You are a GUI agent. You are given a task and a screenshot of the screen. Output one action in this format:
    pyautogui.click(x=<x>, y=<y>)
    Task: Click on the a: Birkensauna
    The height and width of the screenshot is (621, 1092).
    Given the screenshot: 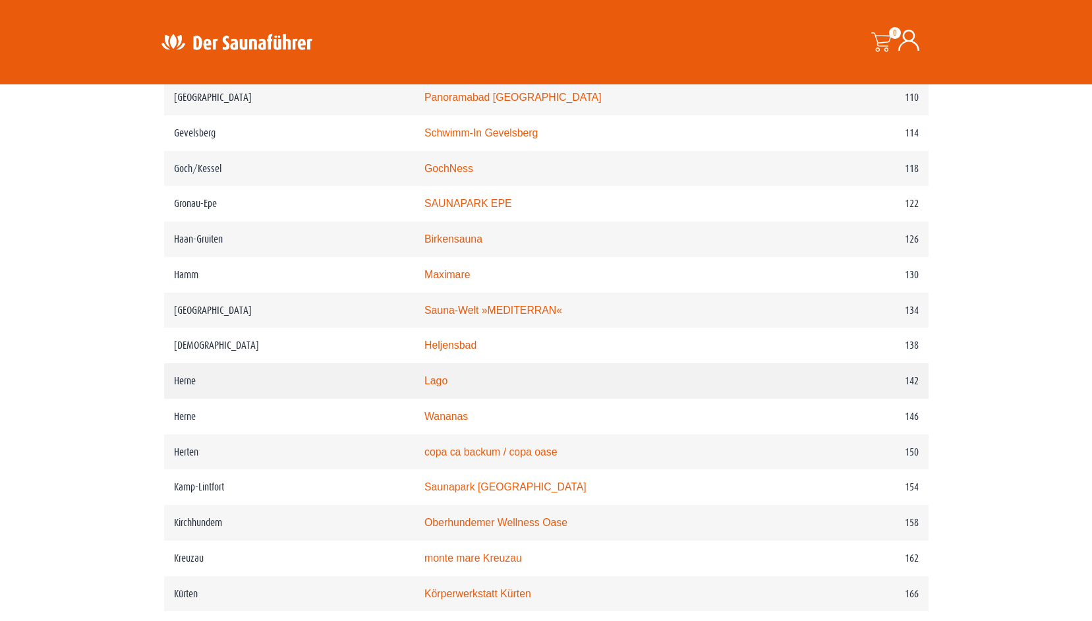 What is the action you would take?
    pyautogui.click(x=454, y=239)
    